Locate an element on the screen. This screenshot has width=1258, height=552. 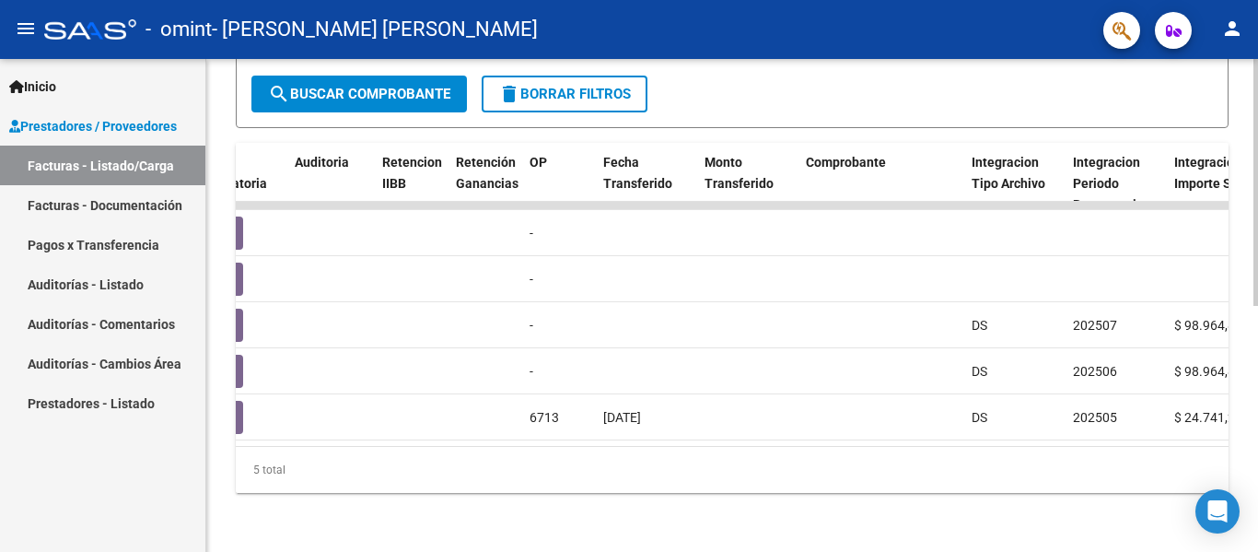
span: Fecha Transferido is located at coordinates (637, 172).